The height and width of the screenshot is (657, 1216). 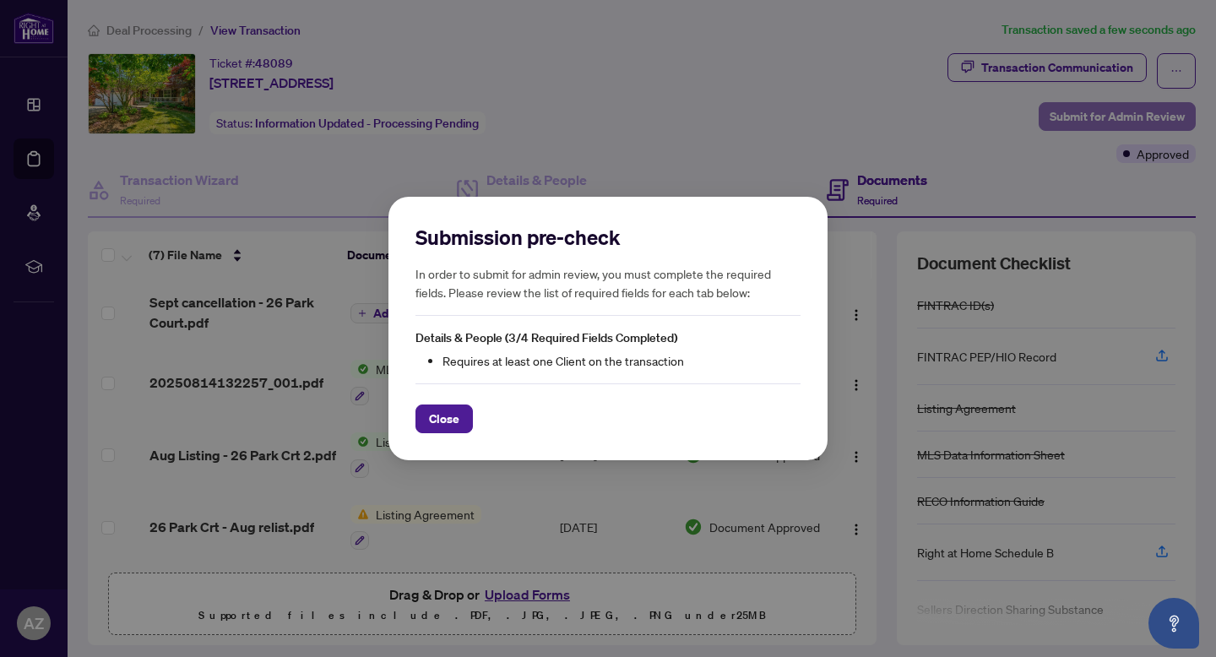 What do you see at coordinates (444, 419) in the screenshot?
I see `button: Close` at bounding box center [444, 419].